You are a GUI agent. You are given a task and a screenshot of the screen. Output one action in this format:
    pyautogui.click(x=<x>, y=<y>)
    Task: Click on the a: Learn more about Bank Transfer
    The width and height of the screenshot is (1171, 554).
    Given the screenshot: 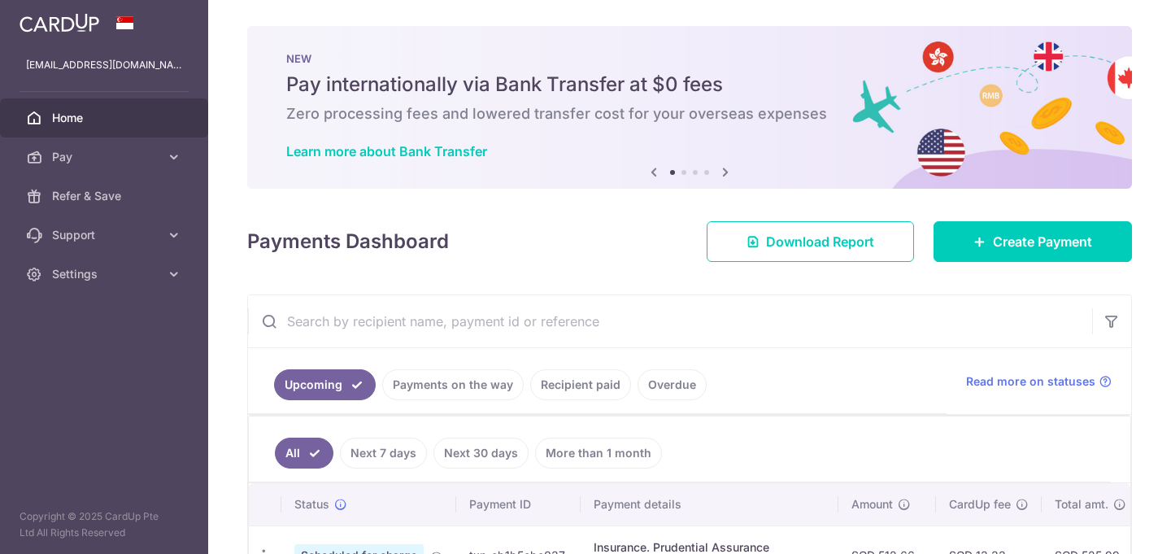 What is the action you would take?
    pyautogui.click(x=386, y=151)
    